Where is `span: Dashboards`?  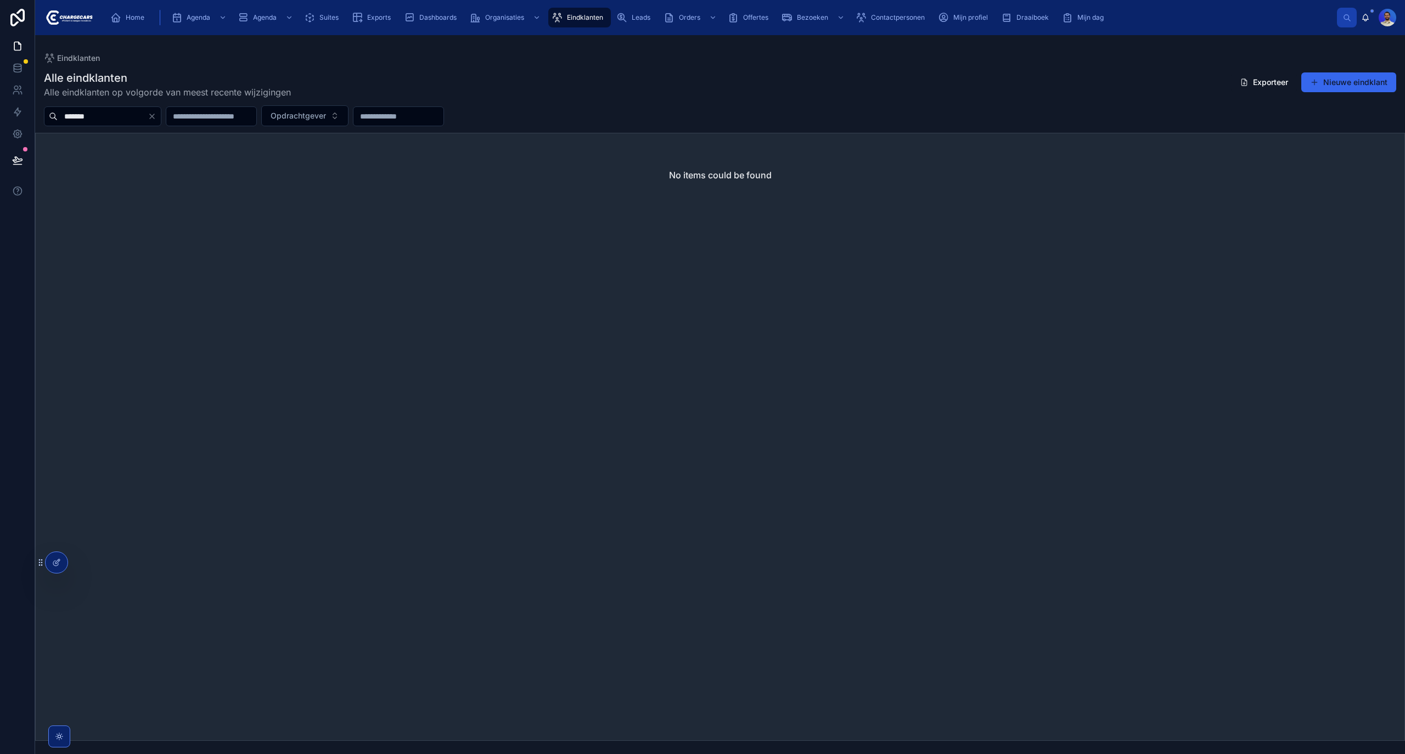 span: Dashboards is located at coordinates (438, 18).